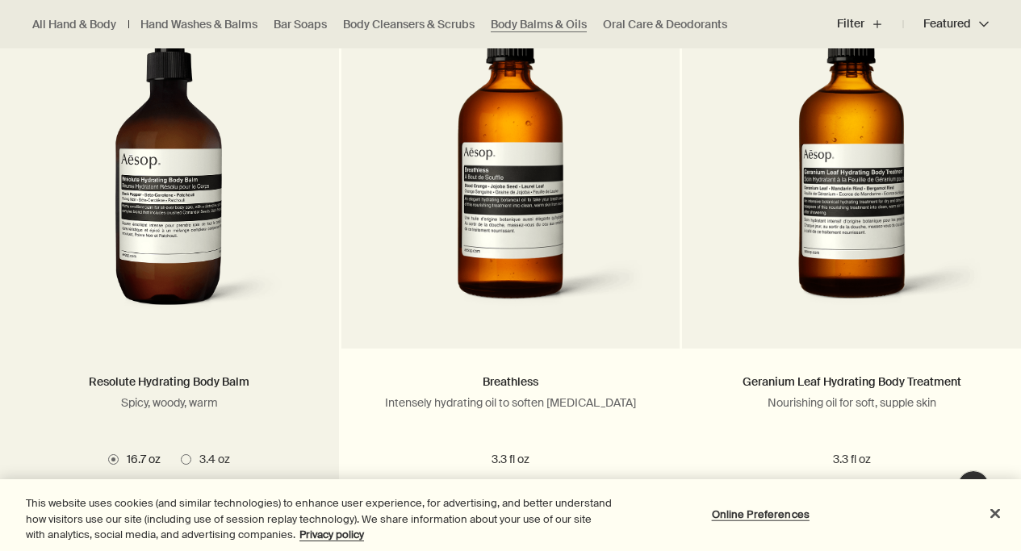  What do you see at coordinates (511, 177) in the screenshot?
I see `img: Breathless in amber glass bottle` at bounding box center [511, 177].